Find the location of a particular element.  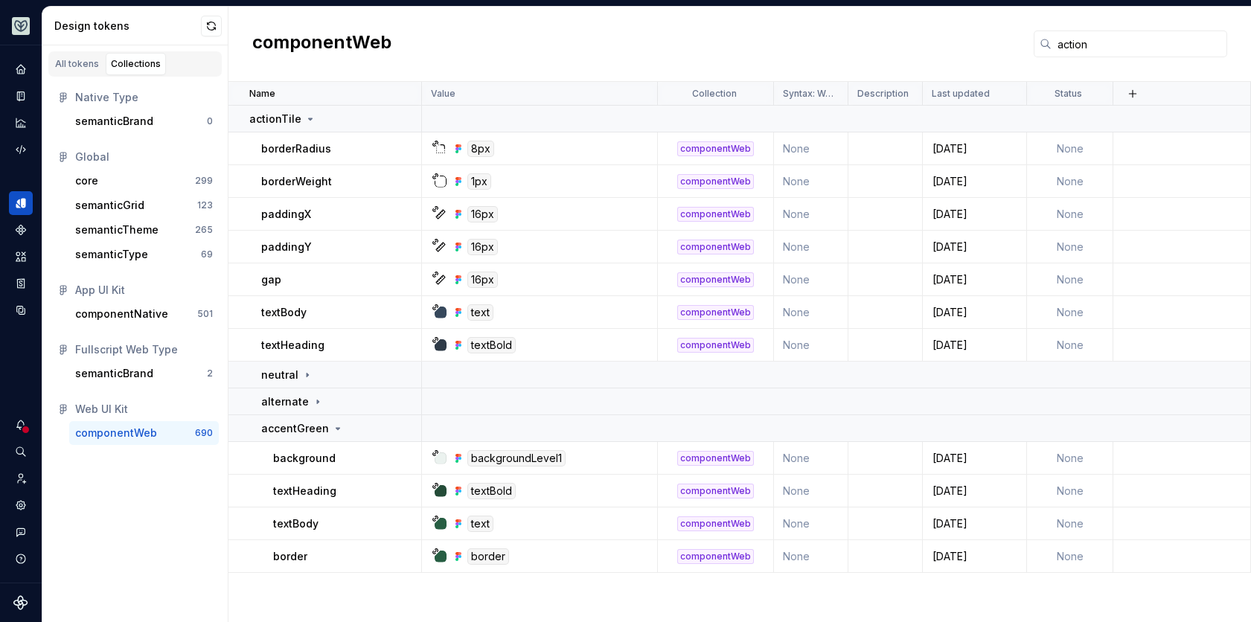

div: Home is located at coordinates (21, 69).